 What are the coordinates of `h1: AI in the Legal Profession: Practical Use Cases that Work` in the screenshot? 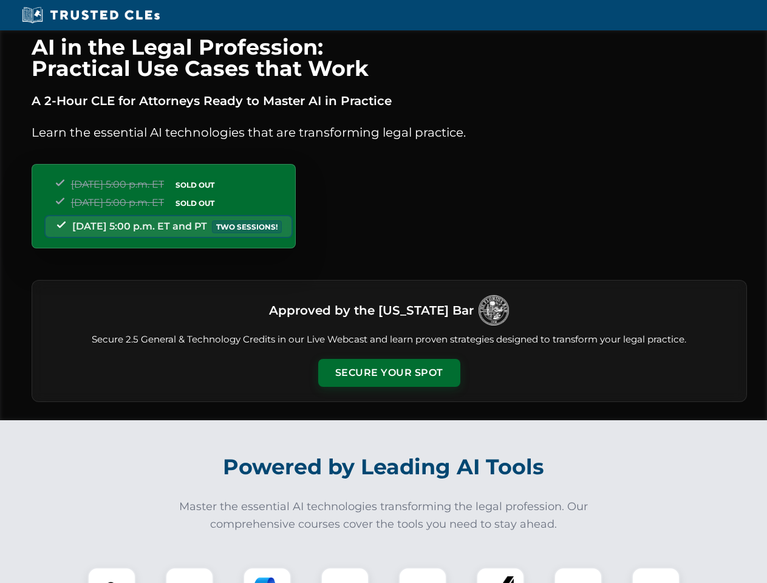 It's located at (389, 58).